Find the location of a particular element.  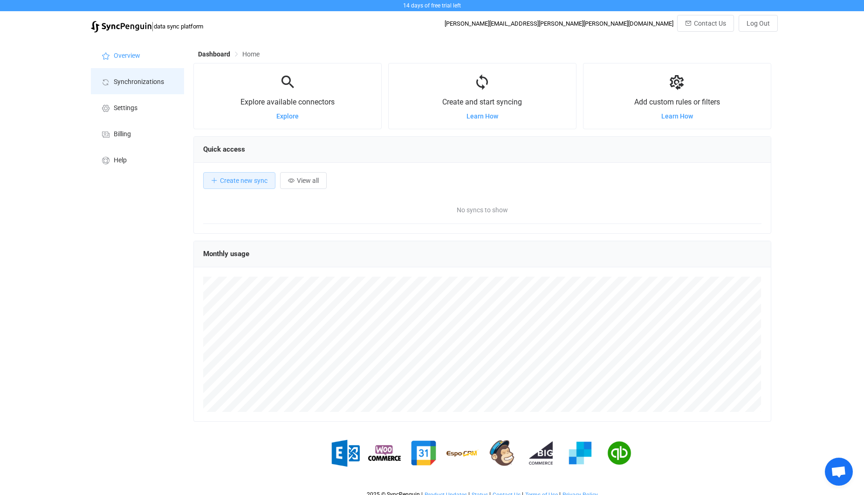

span: data sync platform is located at coordinates (179, 26).